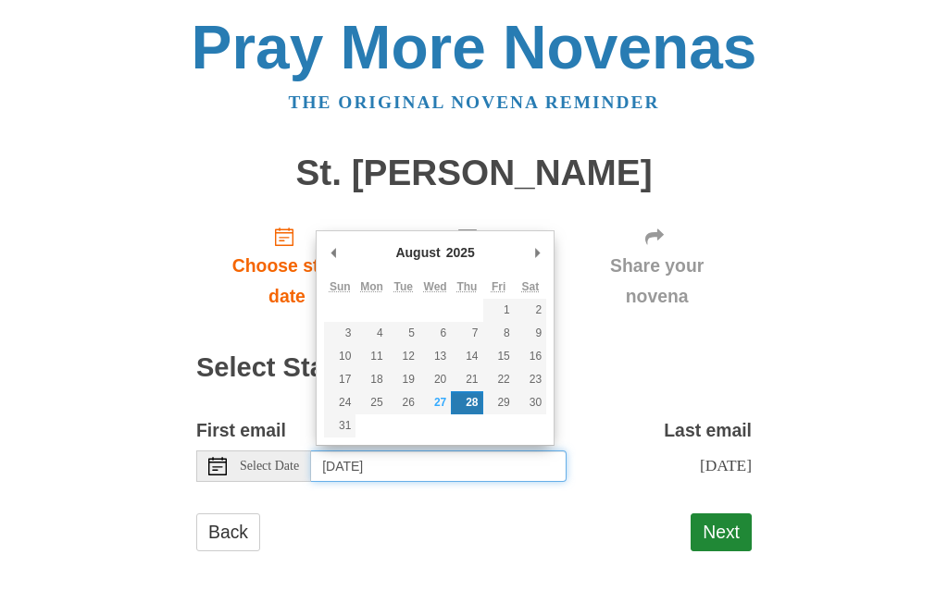 Image resolution: width=948 pixels, height=591 pixels. What do you see at coordinates (371, 379) in the screenshot?
I see `button: 18` at bounding box center [371, 379].